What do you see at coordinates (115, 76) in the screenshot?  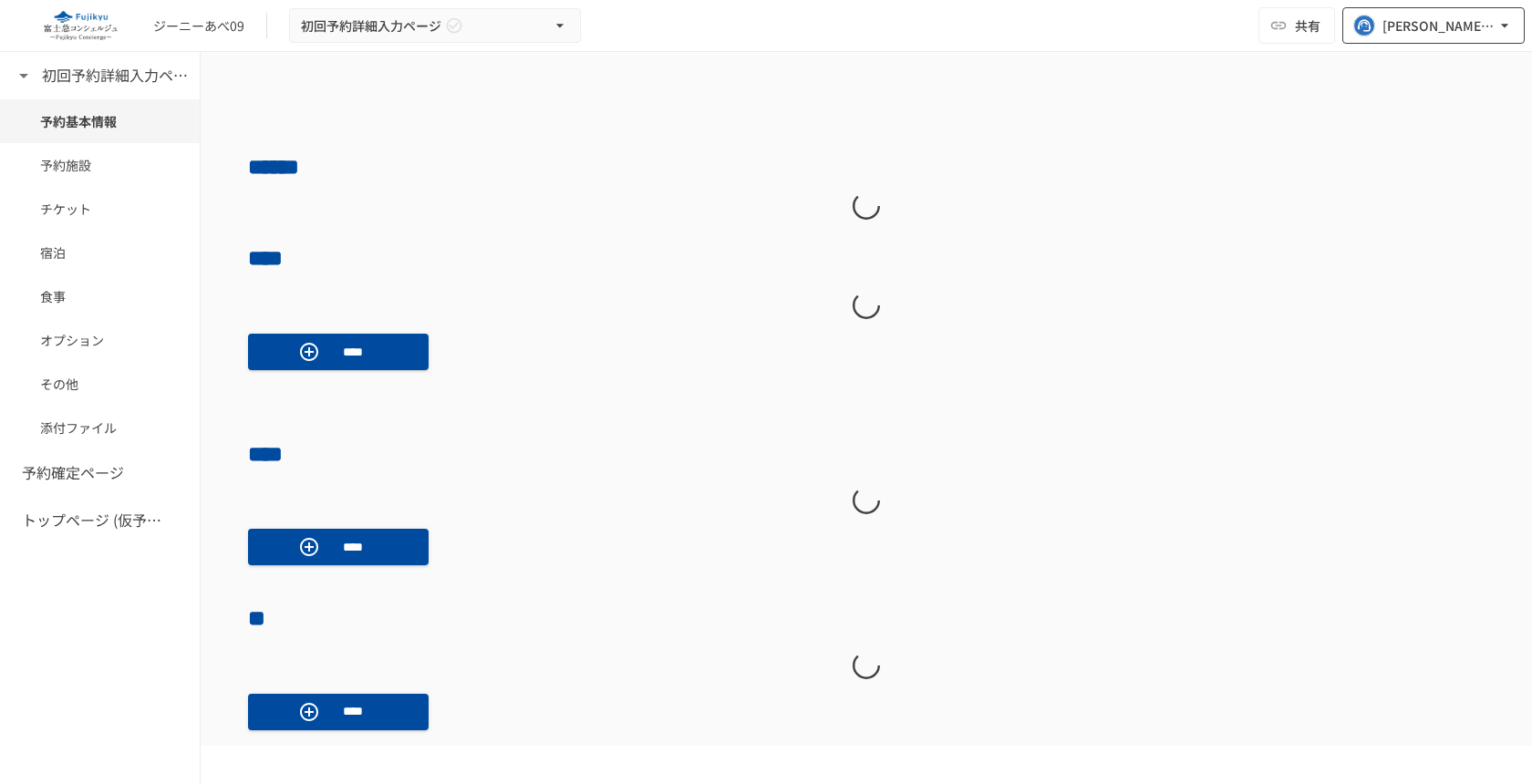 I see `h6: 初回予約詳細入力ページ` at bounding box center [115, 76].